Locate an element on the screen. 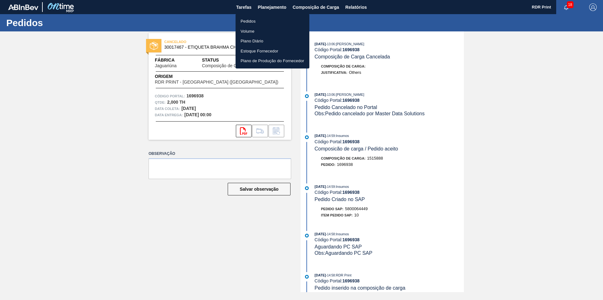 Image resolution: width=603 pixels, height=300 pixels. li: Estoque Fornecedor is located at coordinates (272, 51).